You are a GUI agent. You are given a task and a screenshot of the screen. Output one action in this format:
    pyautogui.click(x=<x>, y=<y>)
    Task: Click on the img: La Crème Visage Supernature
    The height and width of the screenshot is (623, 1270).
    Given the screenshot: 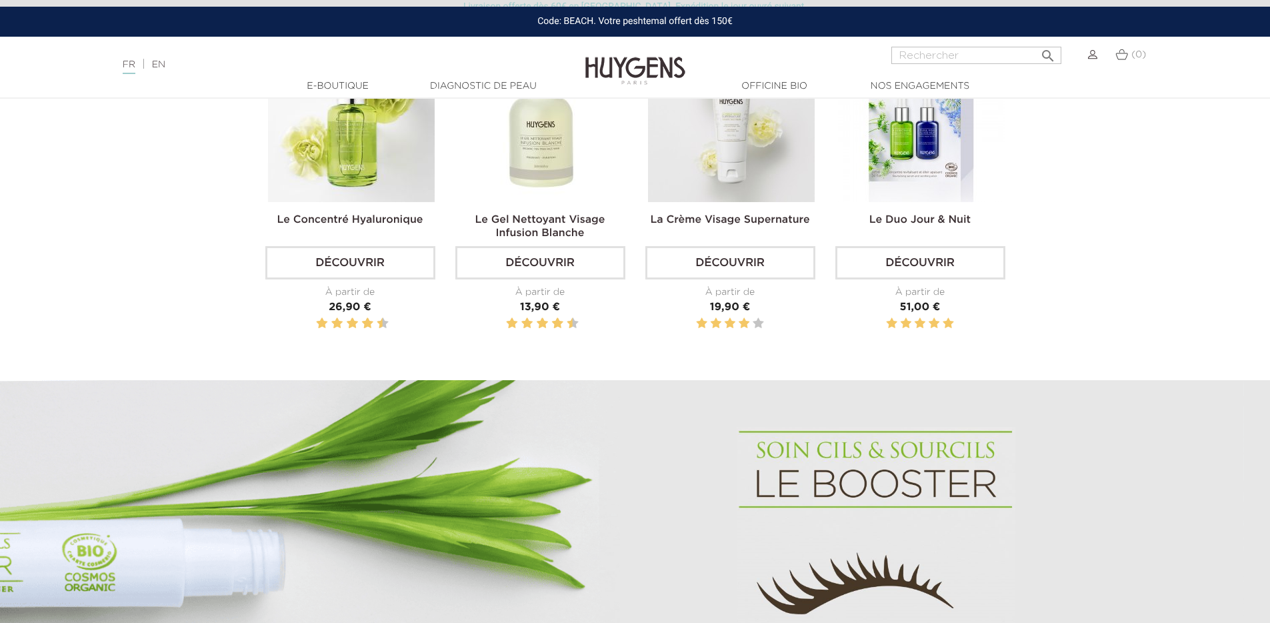 What is the action you would take?
    pyautogui.click(x=731, y=119)
    